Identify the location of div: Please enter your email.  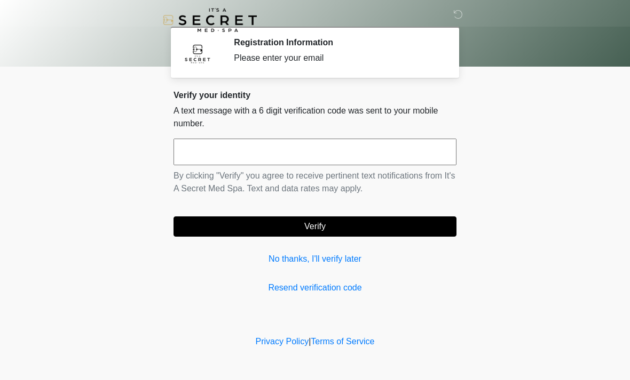
(337, 58).